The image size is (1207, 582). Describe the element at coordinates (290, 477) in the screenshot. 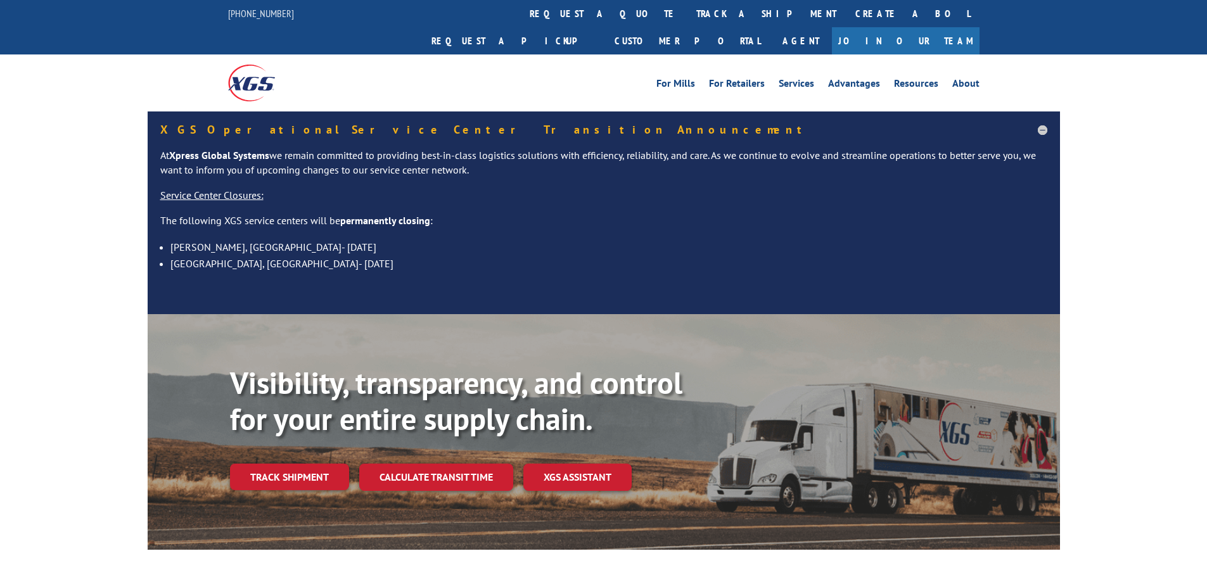

I see `a: Track shipment` at that location.